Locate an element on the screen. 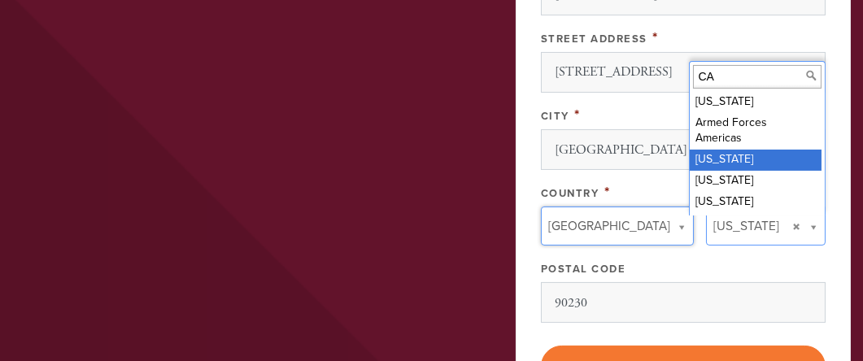 The image size is (863, 361). label: Country is located at coordinates (570, 194).